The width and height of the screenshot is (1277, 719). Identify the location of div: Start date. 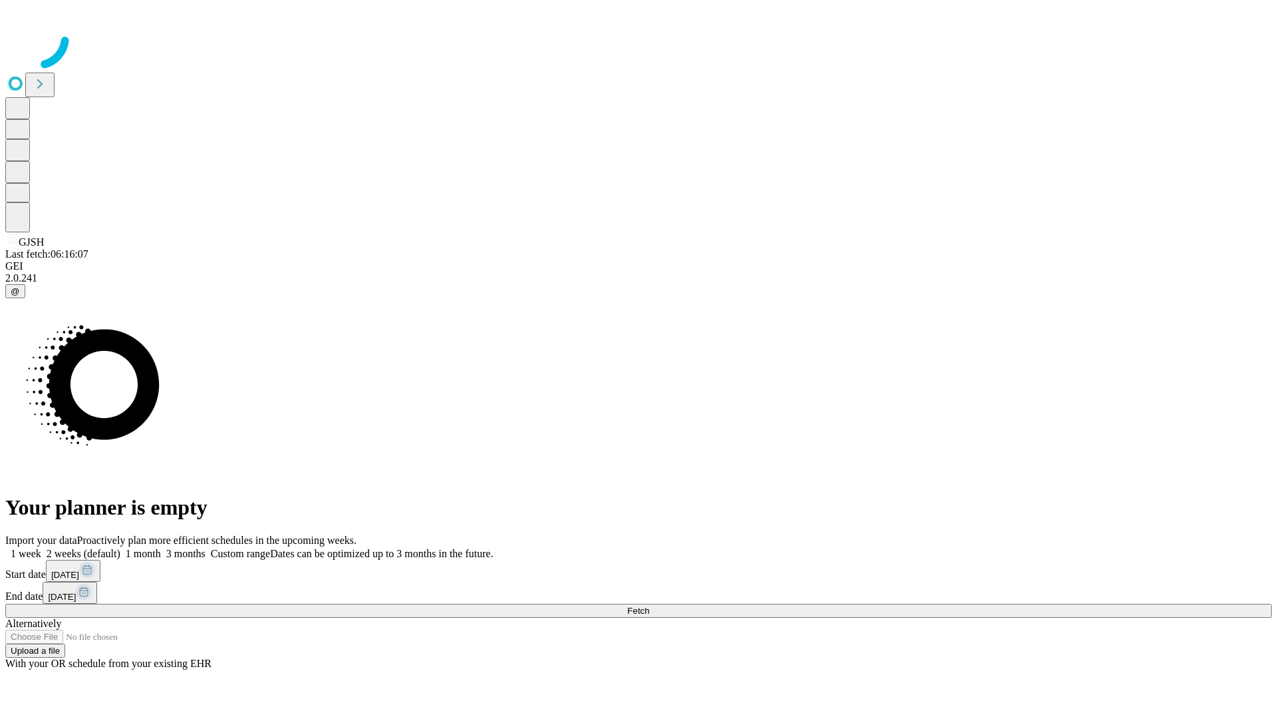
(639, 570).